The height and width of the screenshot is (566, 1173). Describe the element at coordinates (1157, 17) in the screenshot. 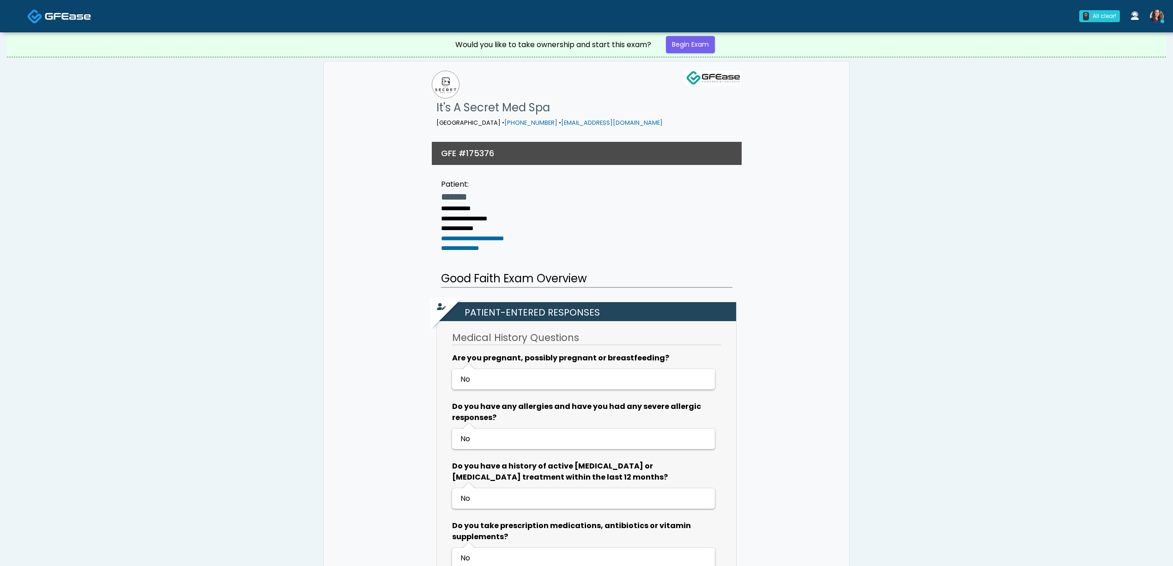

I see `img: Kristin Adams` at that location.